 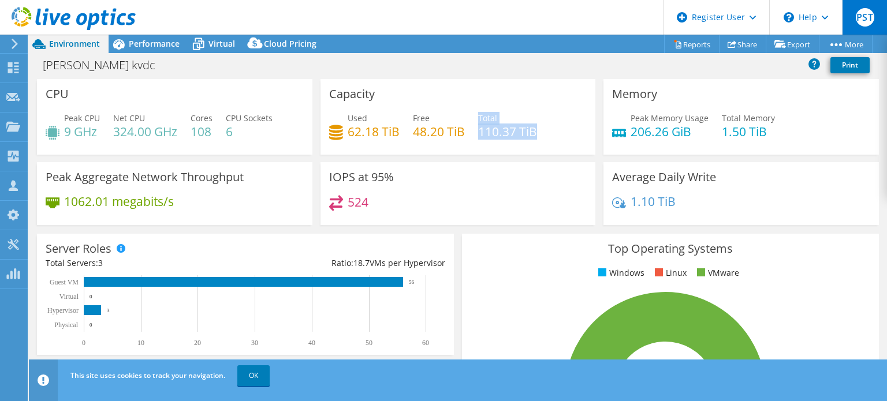 What do you see at coordinates (374, 132) in the screenshot?
I see `h4: 62.18 TiB` at bounding box center [374, 132].